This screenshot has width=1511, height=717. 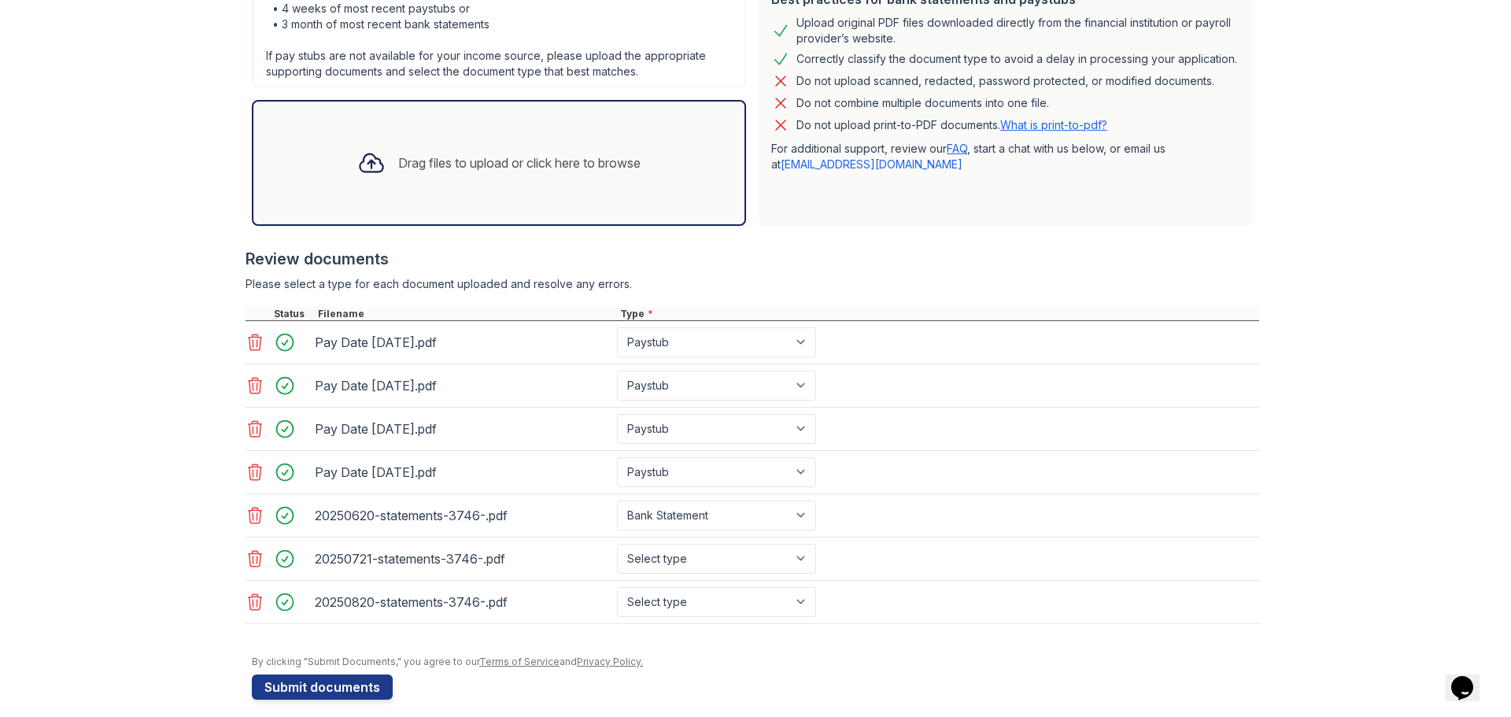 What do you see at coordinates (463, 602) in the screenshot?
I see `div: 20250820-statements-3746-.pdf` at bounding box center [463, 602].